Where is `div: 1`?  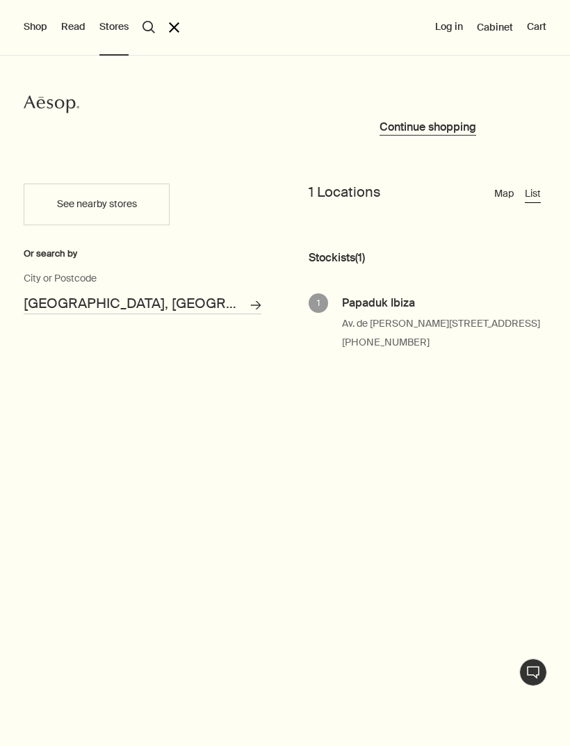 div: 1 is located at coordinates (319, 303).